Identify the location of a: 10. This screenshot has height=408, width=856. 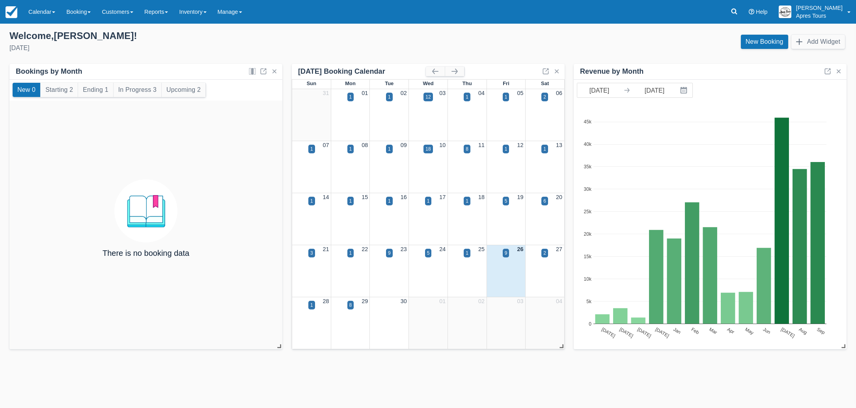
(442, 145).